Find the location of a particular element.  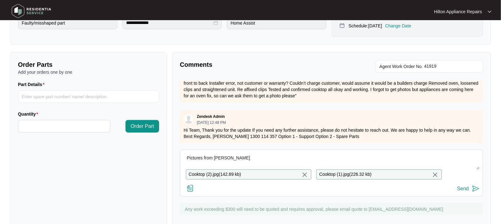

img: map-pin is located at coordinates (342, 25).